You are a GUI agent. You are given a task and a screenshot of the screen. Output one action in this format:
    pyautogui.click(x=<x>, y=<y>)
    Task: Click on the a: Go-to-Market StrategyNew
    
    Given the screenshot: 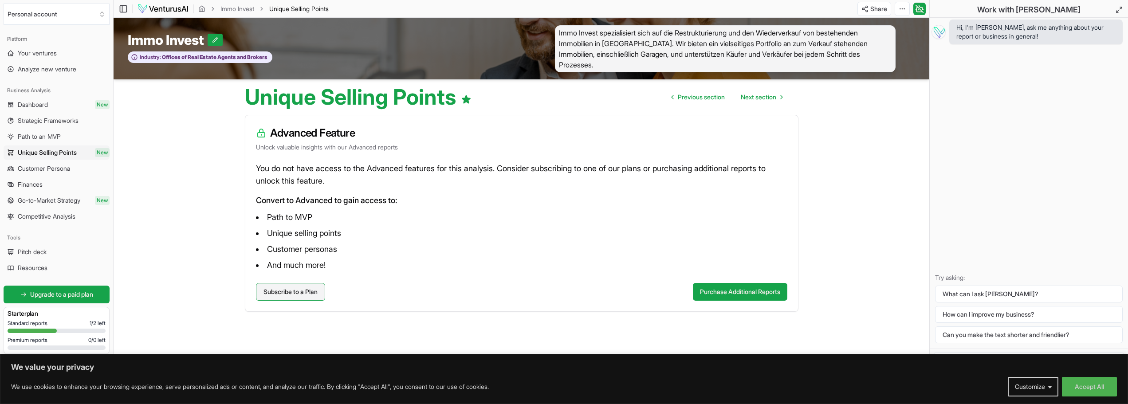 What is the action you would take?
    pyautogui.click(x=56, y=200)
    